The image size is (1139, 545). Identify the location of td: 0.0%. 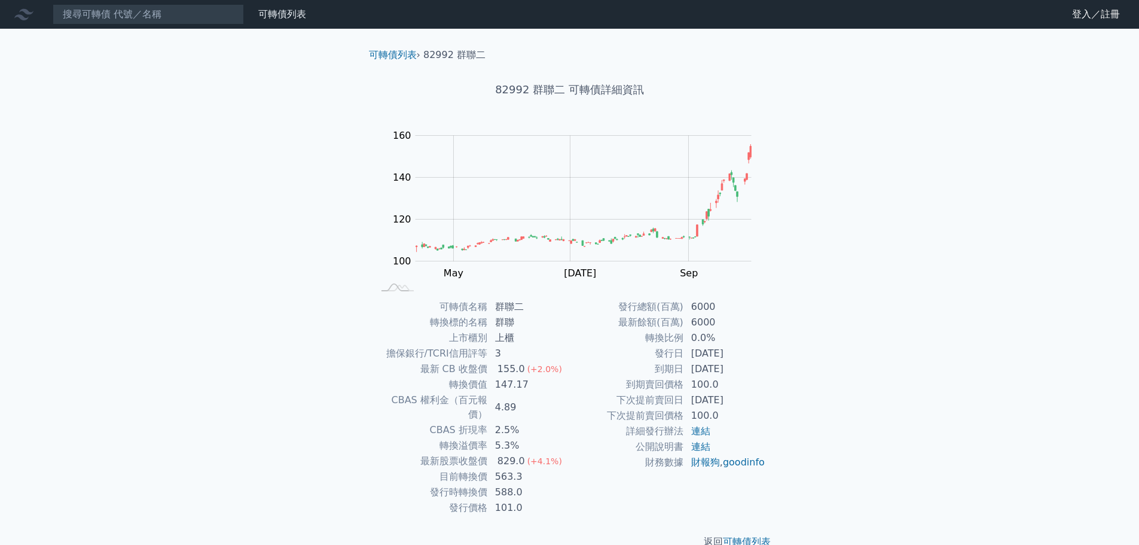
(725, 338).